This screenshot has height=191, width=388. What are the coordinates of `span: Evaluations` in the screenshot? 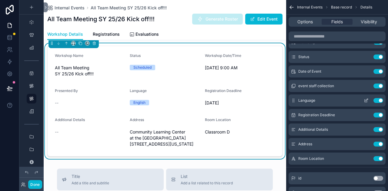 It's located at (147, 34).